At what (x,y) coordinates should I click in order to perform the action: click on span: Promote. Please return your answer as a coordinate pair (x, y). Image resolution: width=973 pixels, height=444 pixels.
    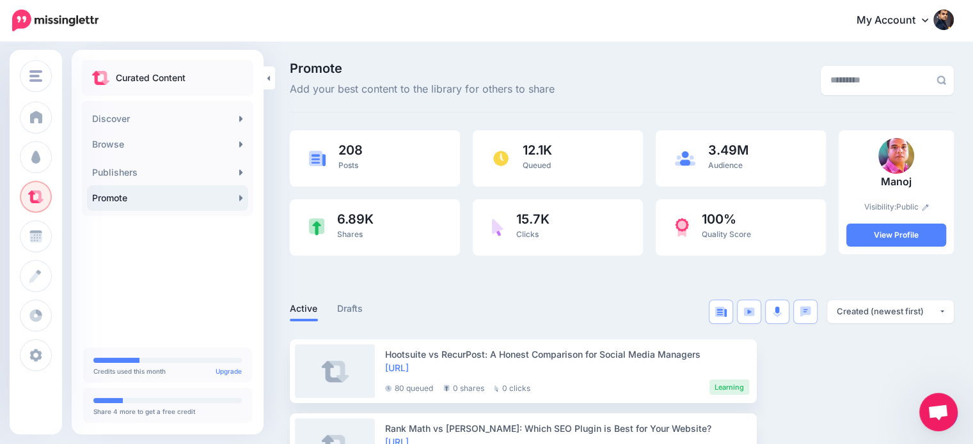
    Looking at the image, I should click on (422, 68).